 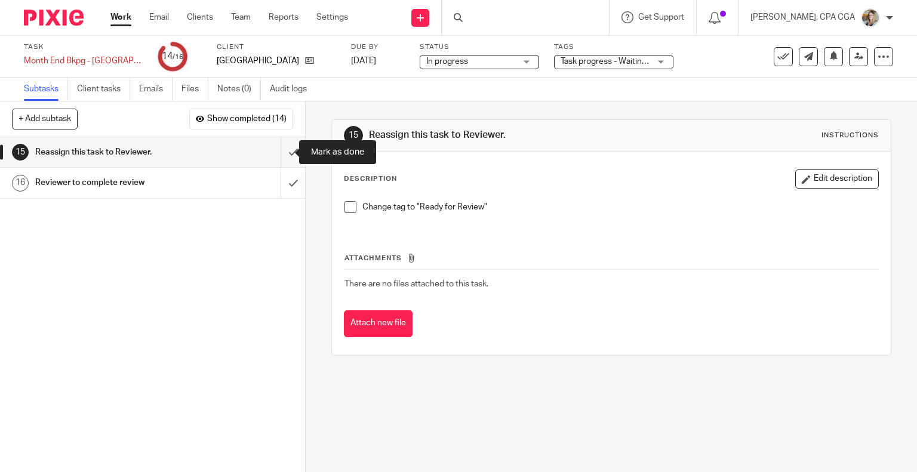 What do you see at coordinates (54, 17) in the screenshot?
I see `img: Pixie` at bounding box center [54, 17].